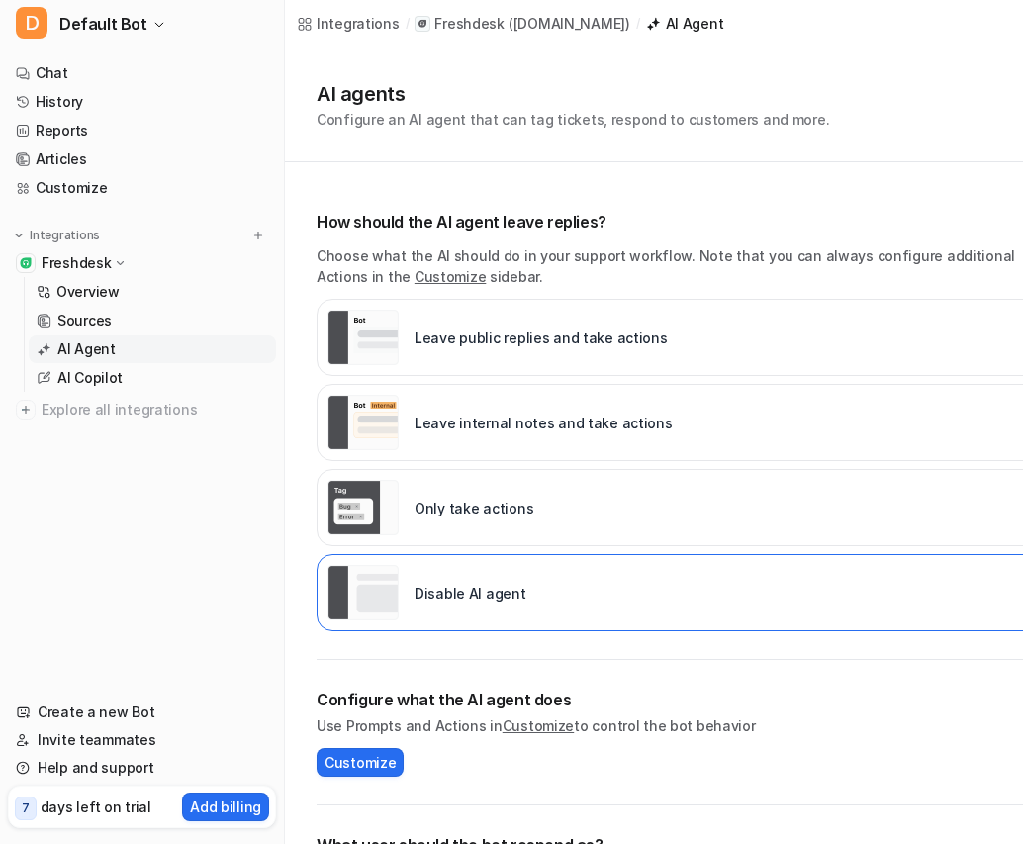  What do you see at coordinates (225, 806) in the screenshot?
I see `button: Add billing` at bounding box center [225, 806].